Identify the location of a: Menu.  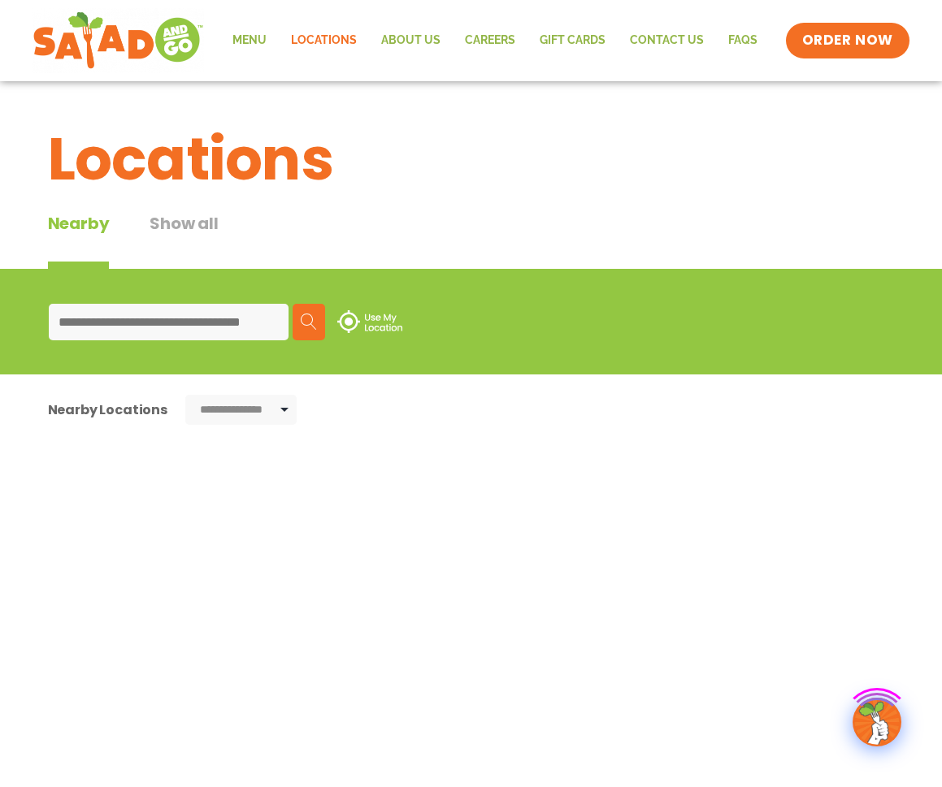
(249, 41).